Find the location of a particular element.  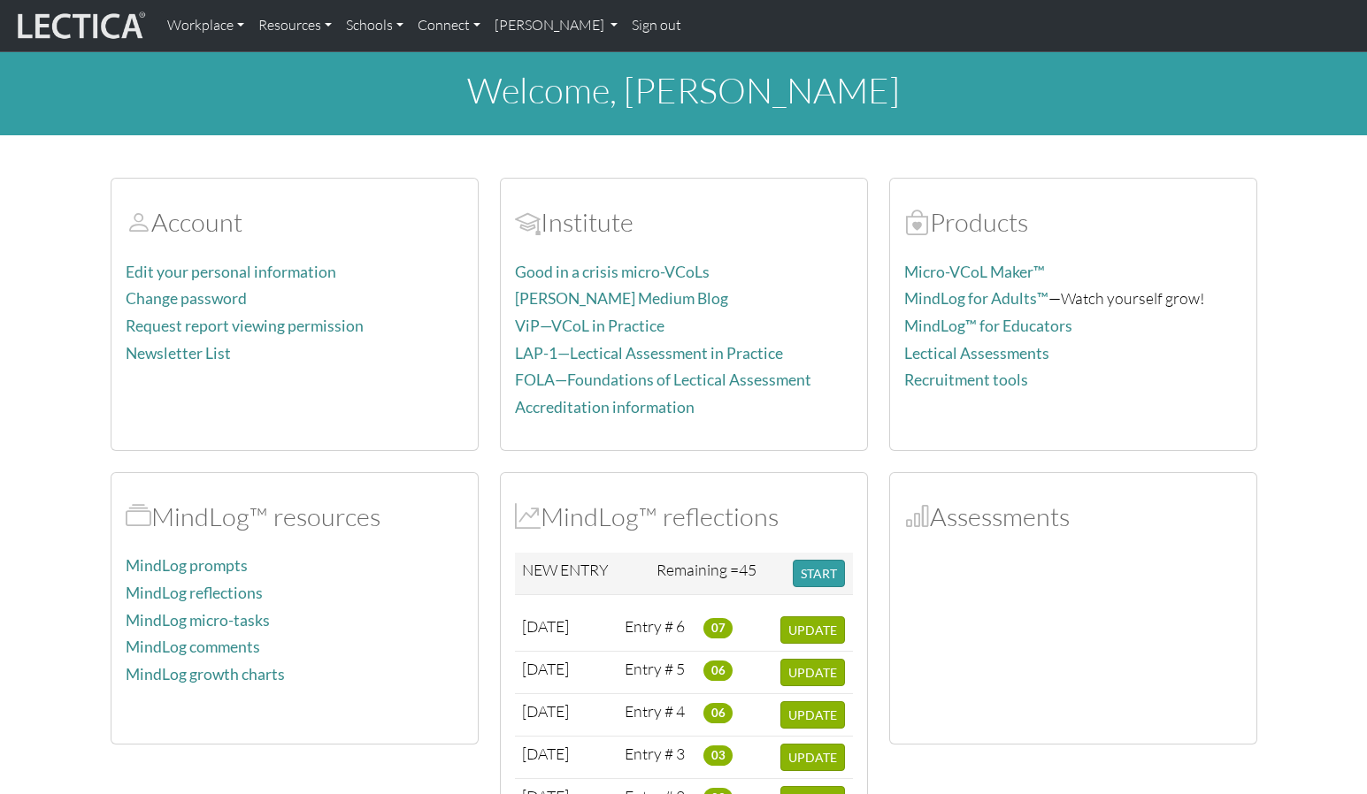

span: MindLog™ resources is located at coordinates (138, 517).